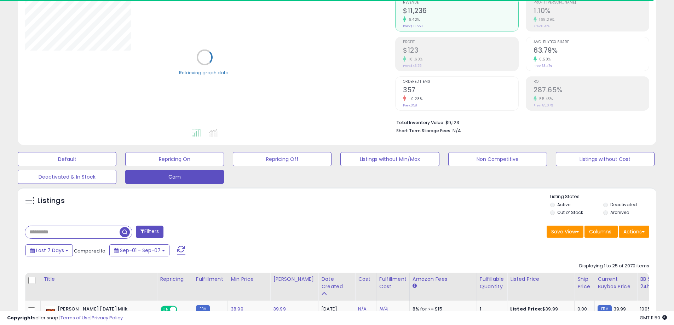 This screenshot has width=674, height=325. Describe the element at coordinates (412, 66) in the screenshot. I see `small: Prev: $43.75` at that location.